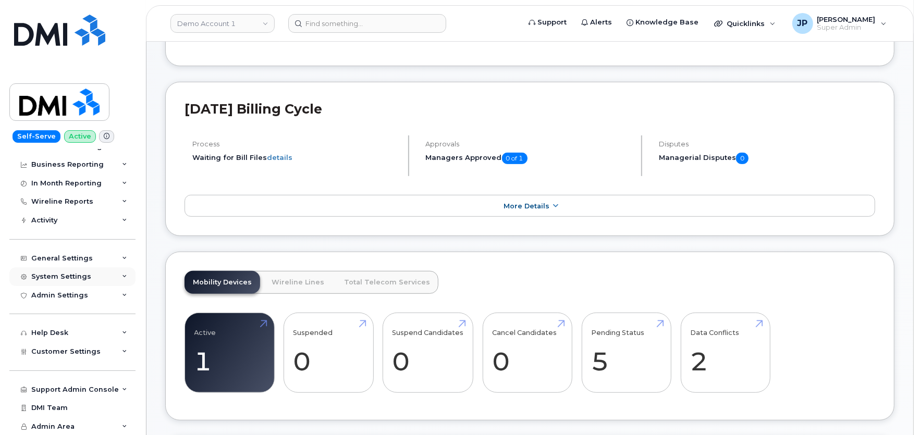 The width and height of the screenshot is (919, 435). I want to click on a: details, so click(280, 157).